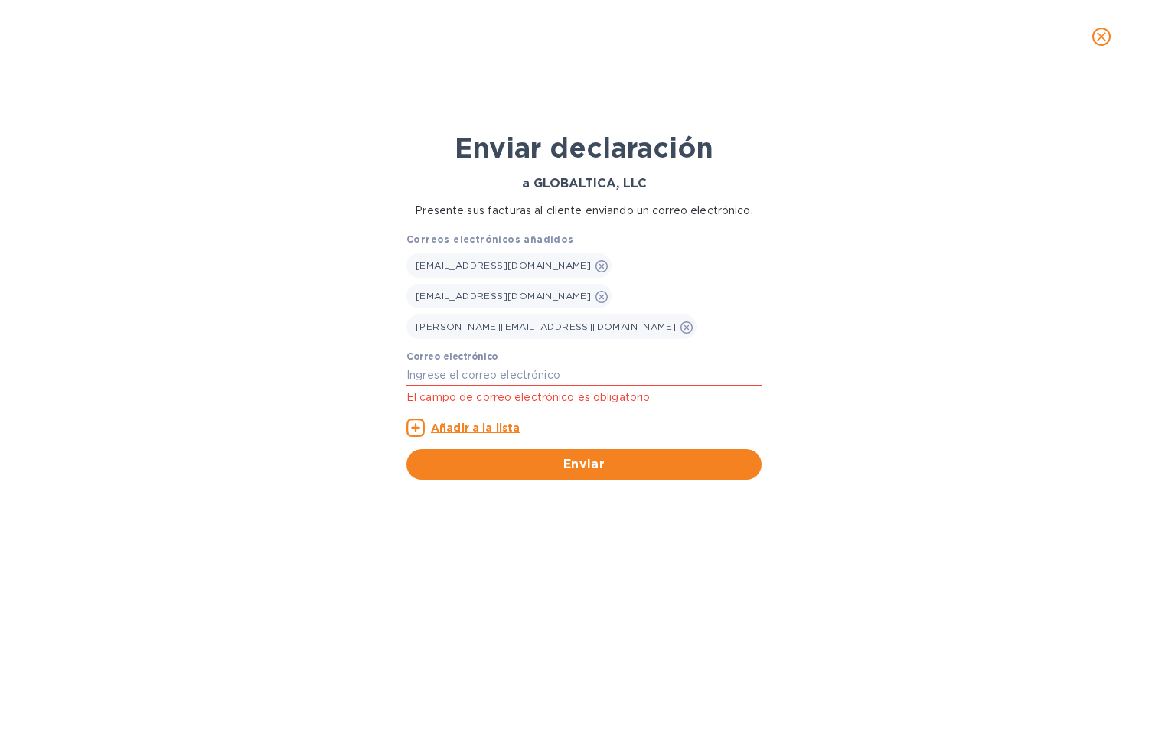  I want to click on button: Enviar, so click(584, 464).